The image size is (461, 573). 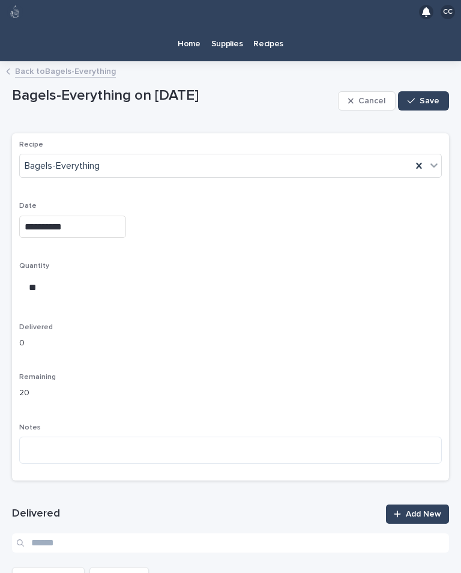 I want to click on a: Supplies, so click(x=227, y=43).